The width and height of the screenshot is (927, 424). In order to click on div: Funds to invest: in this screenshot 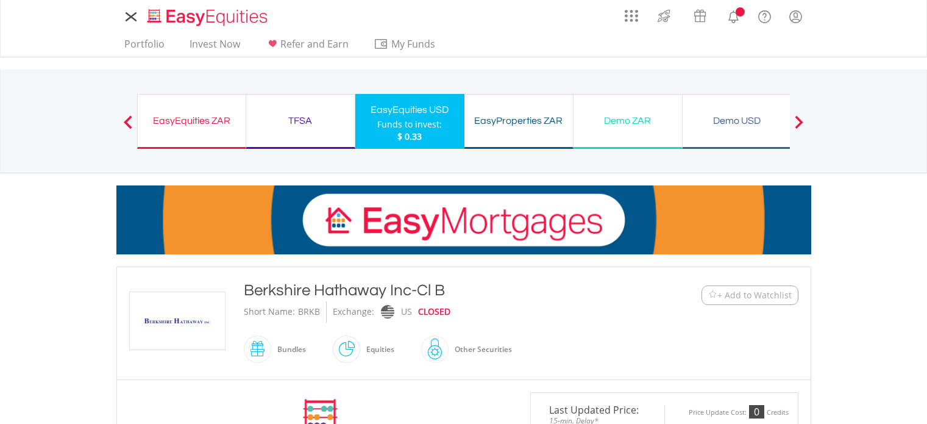, I will do `click(410, 124)`.